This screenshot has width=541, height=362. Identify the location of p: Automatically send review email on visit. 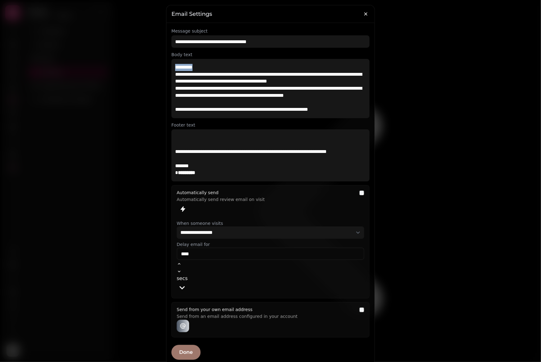
(266, 198).